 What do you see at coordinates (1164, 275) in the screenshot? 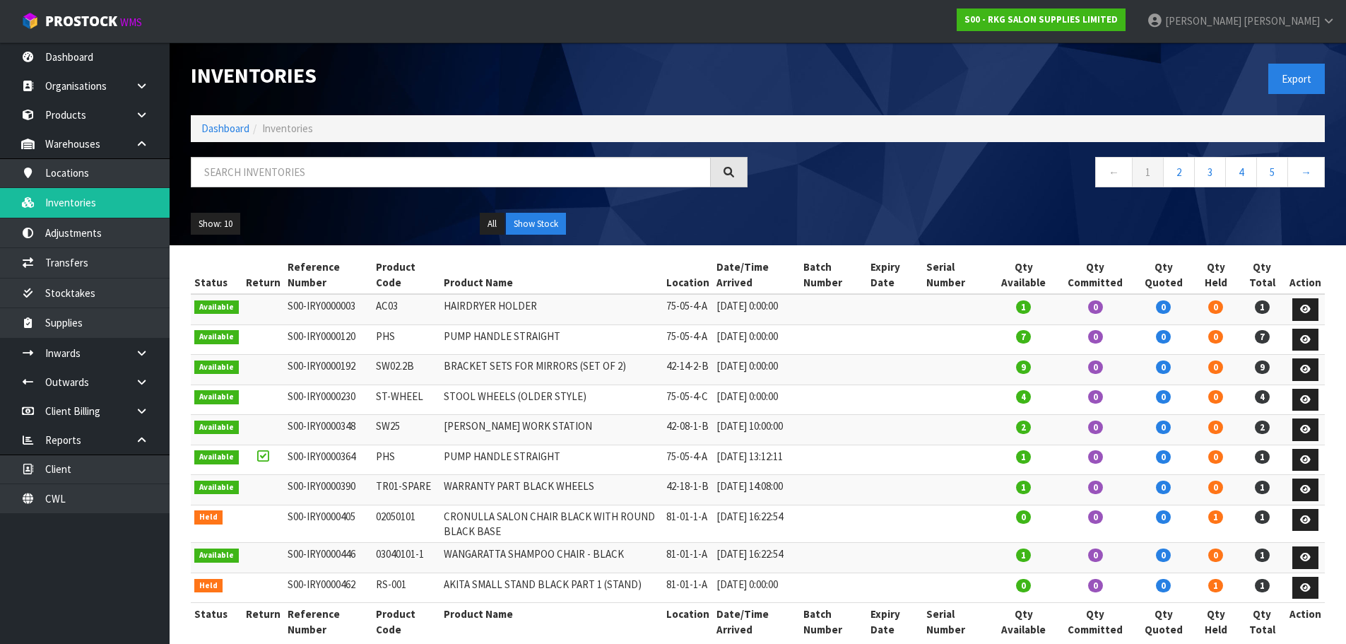
I see `th: Qty Quoted` at bounding box center [1164, 275].